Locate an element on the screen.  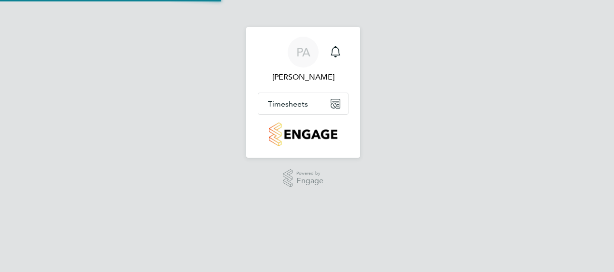
a: Powered byEngage is located at coordinates (303, 179).